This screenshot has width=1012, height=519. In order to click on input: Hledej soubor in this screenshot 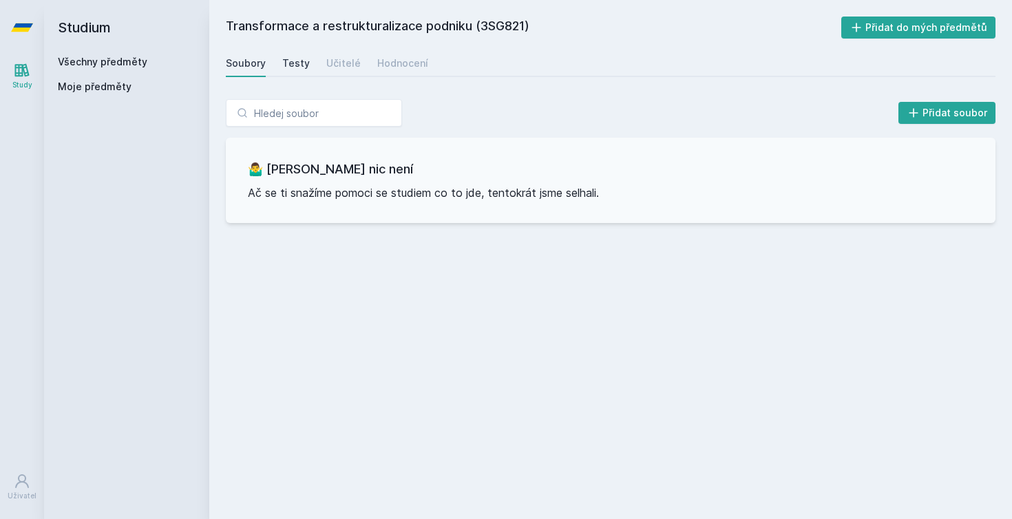, I will do `click(314, 113)`.